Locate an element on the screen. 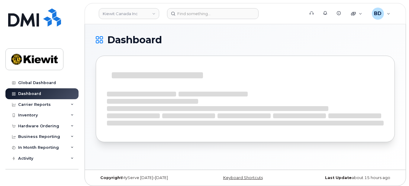 This screenshot has width=409, height=186. strong: Copyright is located at coordinates (111, 177).